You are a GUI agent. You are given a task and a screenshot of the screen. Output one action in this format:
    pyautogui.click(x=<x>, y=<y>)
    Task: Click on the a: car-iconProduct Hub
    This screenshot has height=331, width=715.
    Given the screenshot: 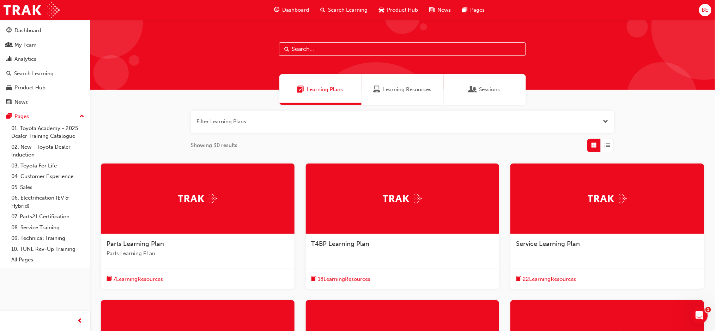 What is the action you would take?
    pyautogui.click(x=398, y=10)
    